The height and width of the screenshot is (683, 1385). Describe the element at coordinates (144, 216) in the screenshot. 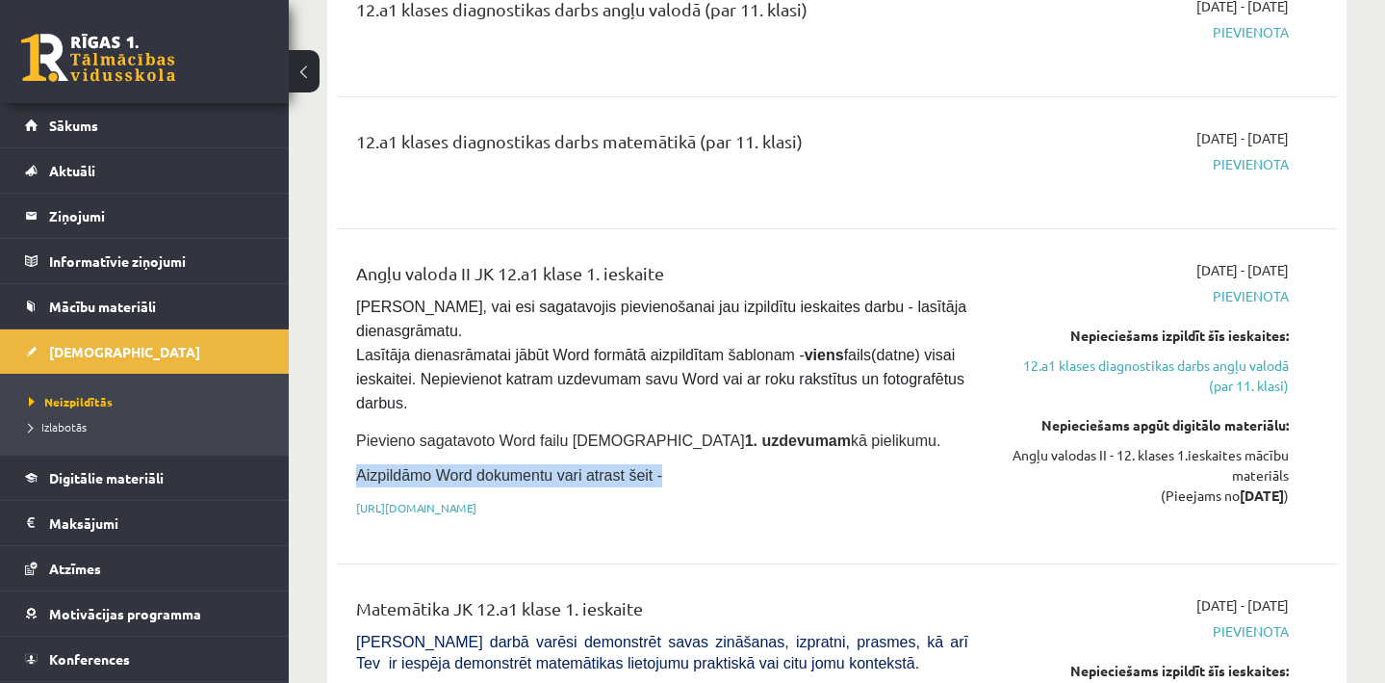

I see `a: Ziņojumi` at that location.